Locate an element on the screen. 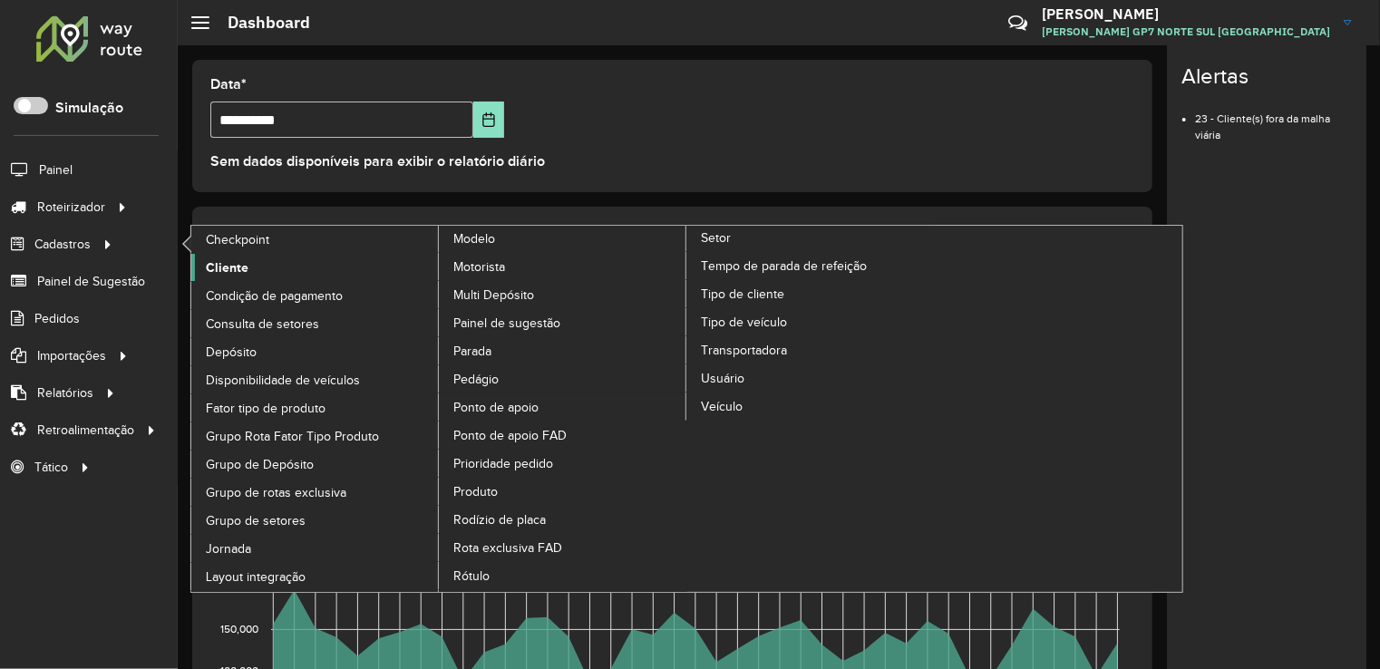 The height and width of the screenshot is (669, 1380). a: Checkpoint is located at coordinates (316, 239).